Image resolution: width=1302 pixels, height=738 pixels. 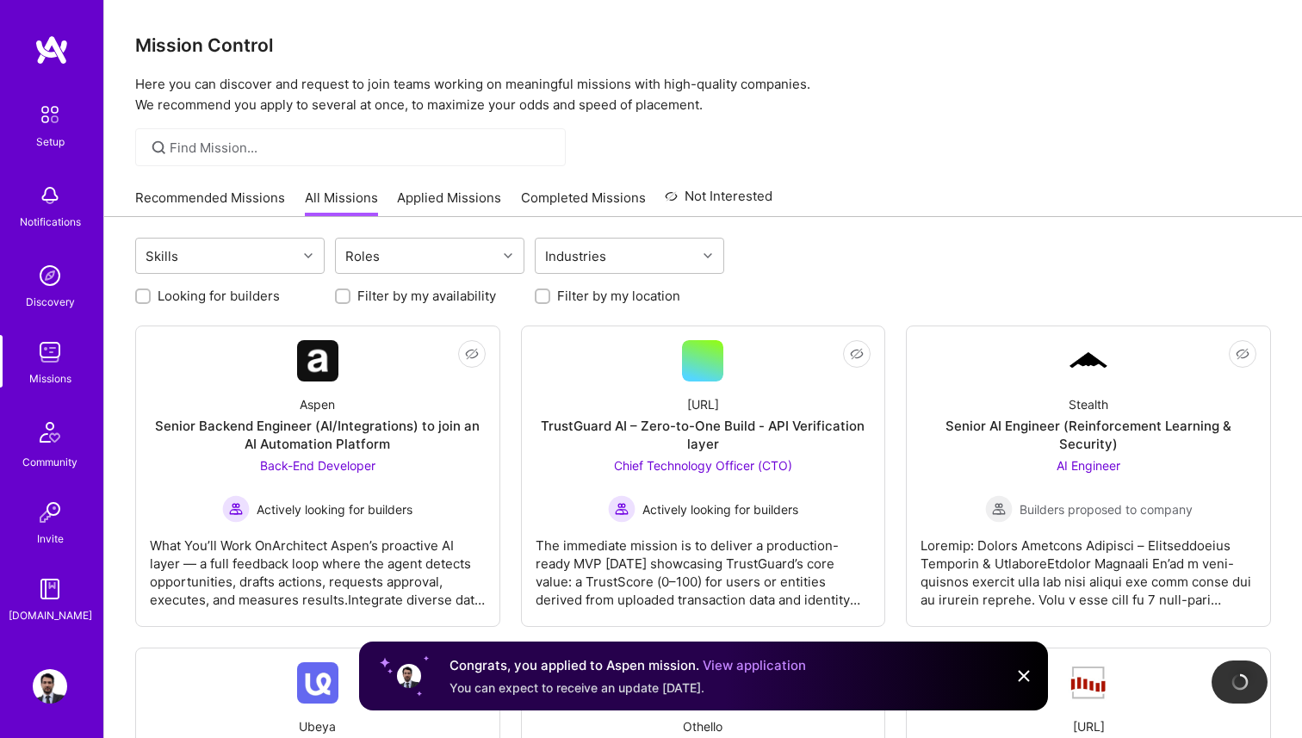 I want to click on i: icon SearchGrey, so click(x=158, y=147).